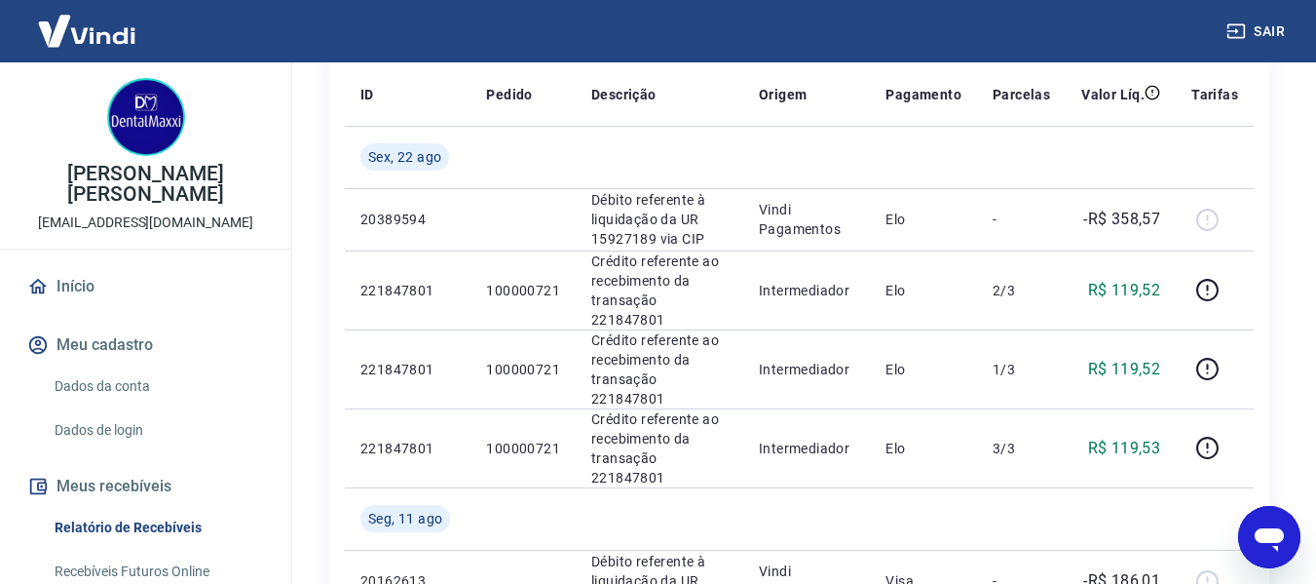 Image resolution: width=1316 pixels, height=584 pixels. Describe the element at coordinates (660, 219) in the screenshot. I see `p: Débito referente à liquidação da UR 15927189 via CIP` at that location.